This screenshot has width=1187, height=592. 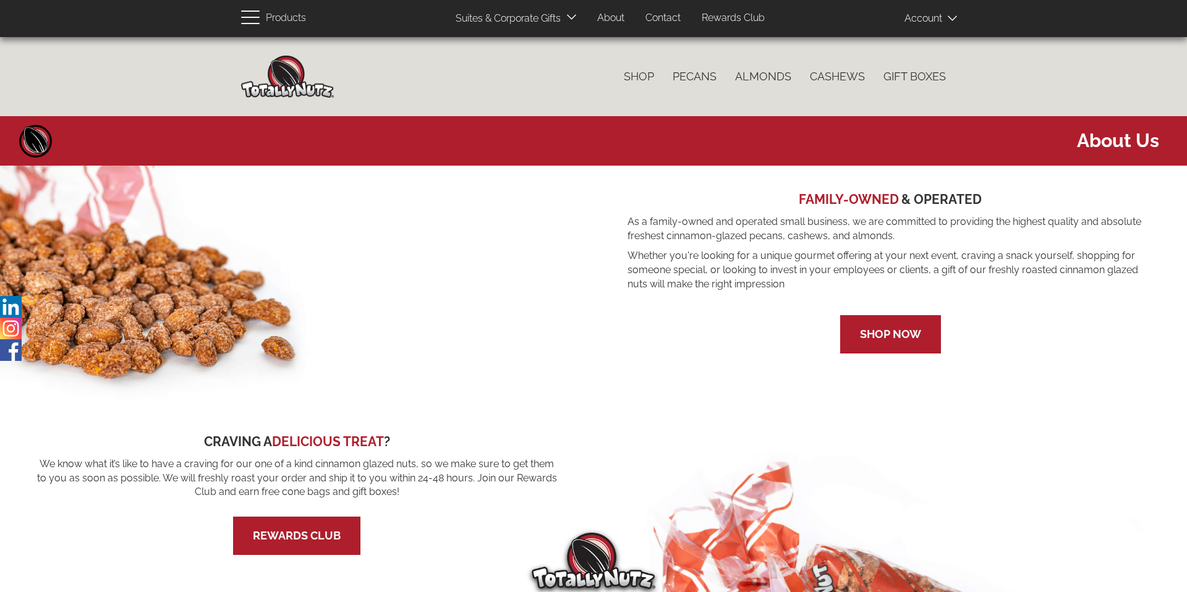 What do you see at coordinates (286, 18) in the screenshot?
I see `span: Products` at bounding box center [286, 18].